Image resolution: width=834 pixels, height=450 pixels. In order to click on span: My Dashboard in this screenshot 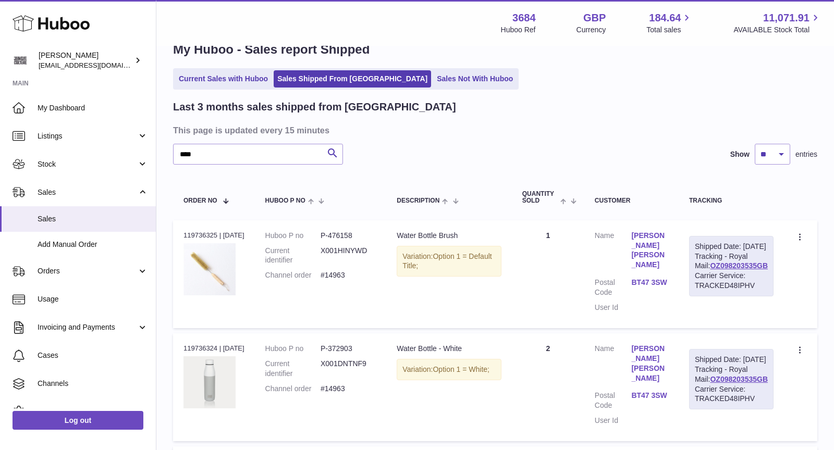, I will do `click(93, 108)`.